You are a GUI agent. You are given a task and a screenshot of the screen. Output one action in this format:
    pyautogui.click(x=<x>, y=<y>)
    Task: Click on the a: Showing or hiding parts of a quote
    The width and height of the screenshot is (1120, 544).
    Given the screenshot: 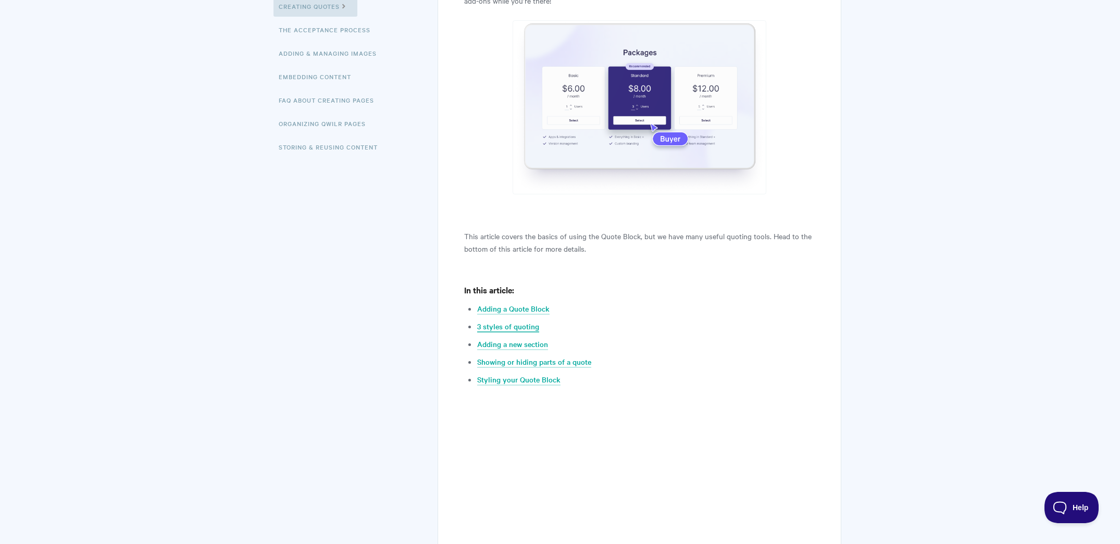 What is the action you would take?
    pyautogui.click(x=534, y=362)
    